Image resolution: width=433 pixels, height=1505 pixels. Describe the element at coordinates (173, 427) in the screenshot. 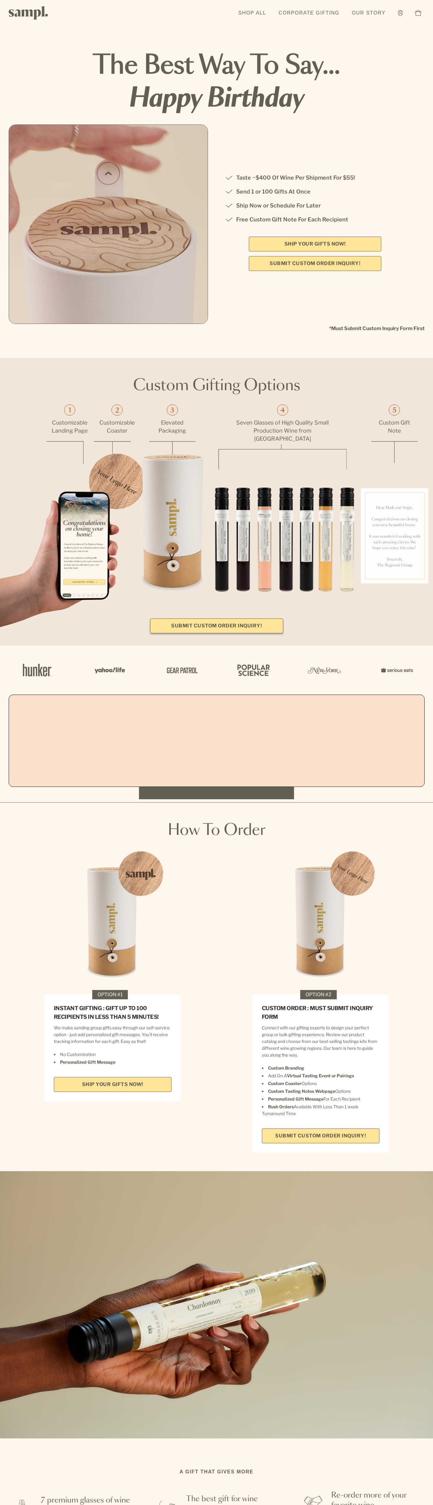

I see `p: Elevated Packaging` at that location.